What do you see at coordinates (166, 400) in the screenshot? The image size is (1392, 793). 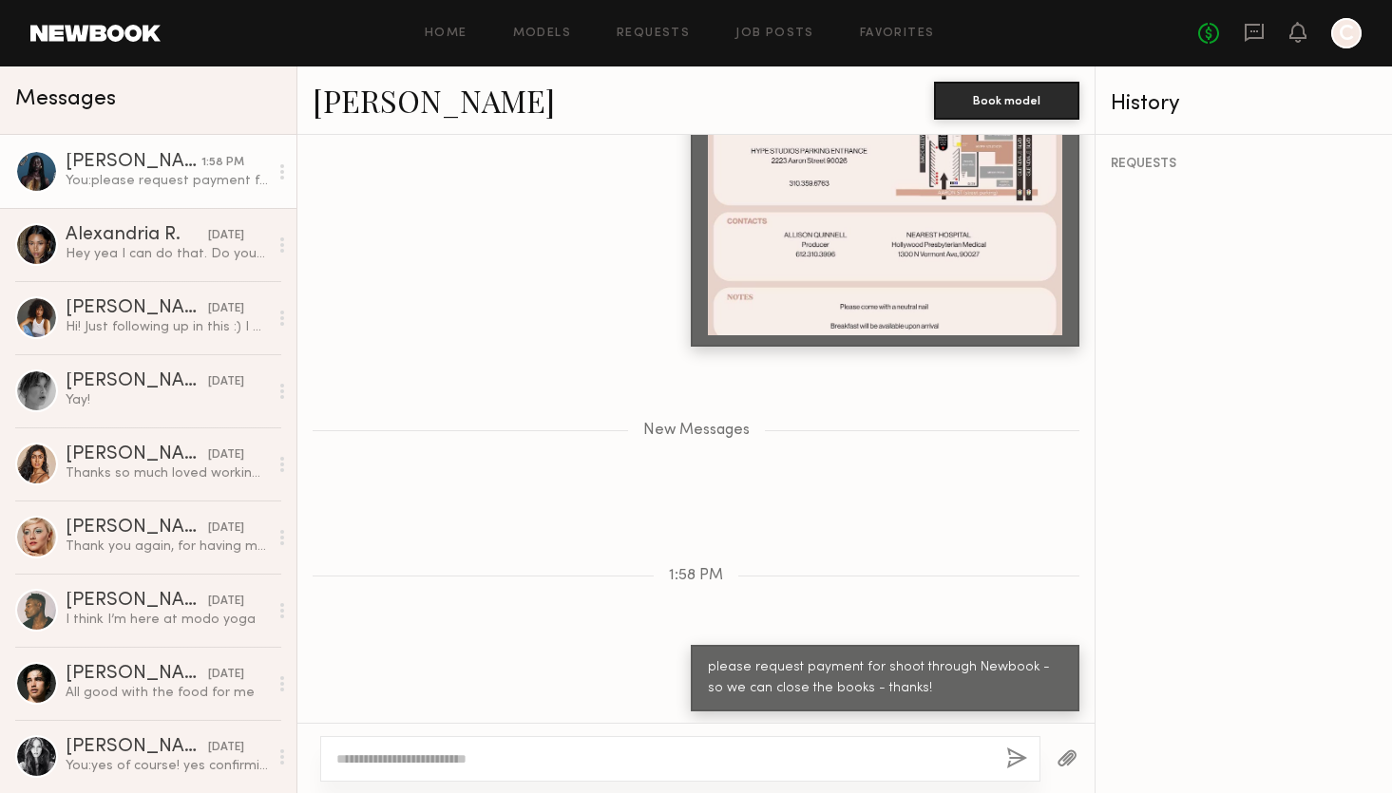 I see `div: Yay!` at bounding box center [166, 400].